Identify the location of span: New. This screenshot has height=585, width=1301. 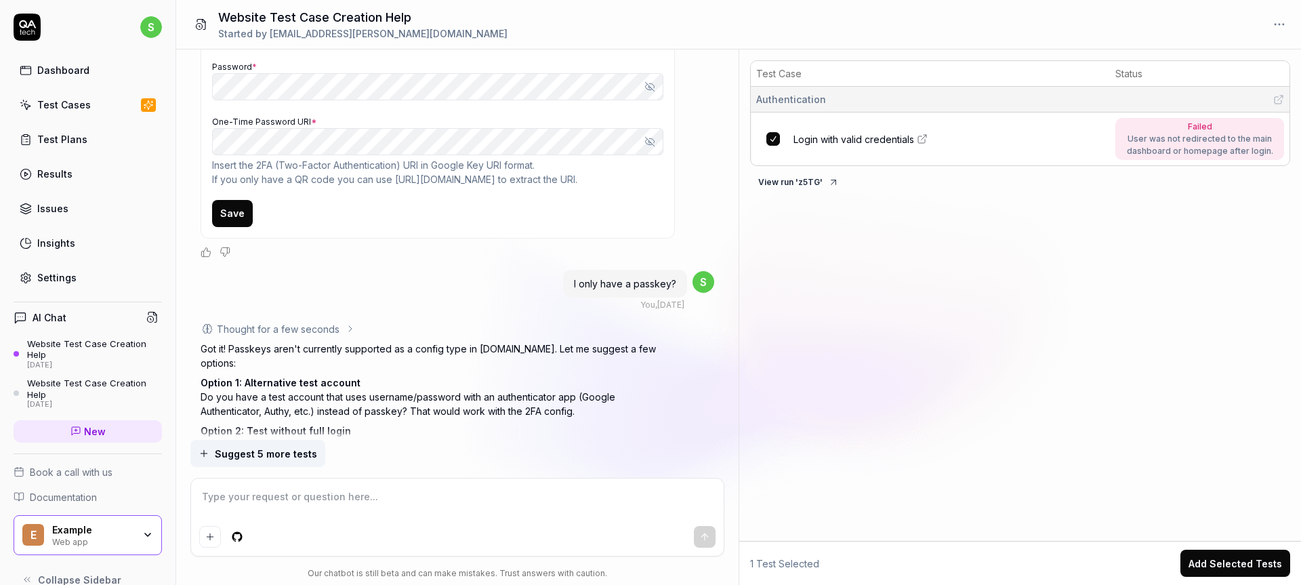
(95, 431).